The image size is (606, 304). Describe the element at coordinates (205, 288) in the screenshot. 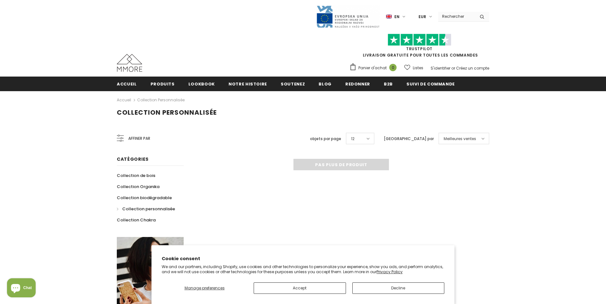

I see `span: Manage preferences` at that location.